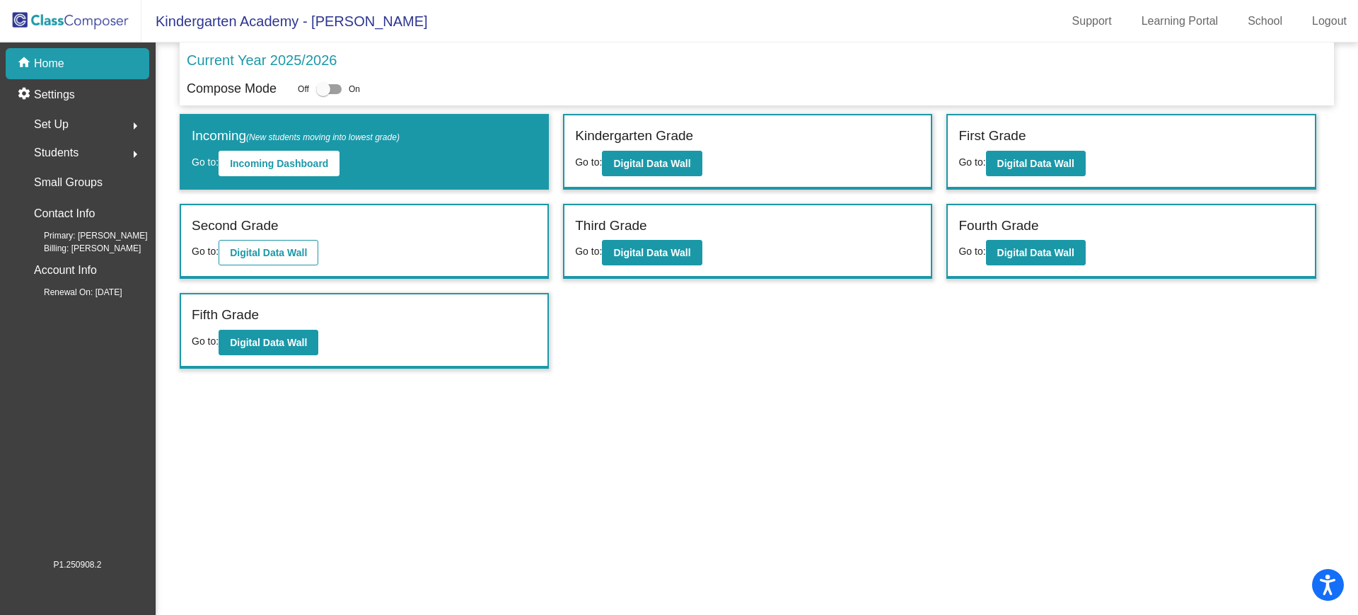 The width and height of the screenshot is (1358, 615). I want to click on p: Home, so click(49, 64).